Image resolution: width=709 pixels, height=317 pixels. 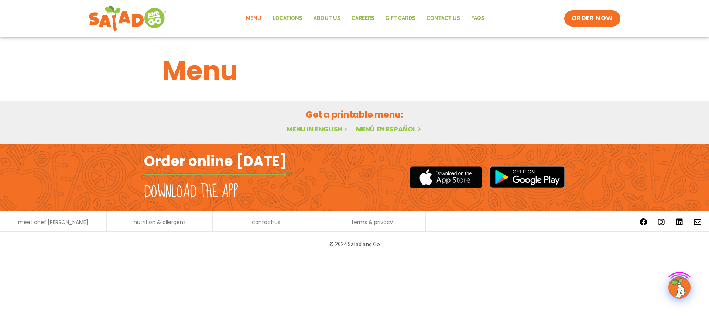 What do you see at coordinates (354, 71) in the screenshot?
I see `h1: Menu` at bounding box center [354, 71].